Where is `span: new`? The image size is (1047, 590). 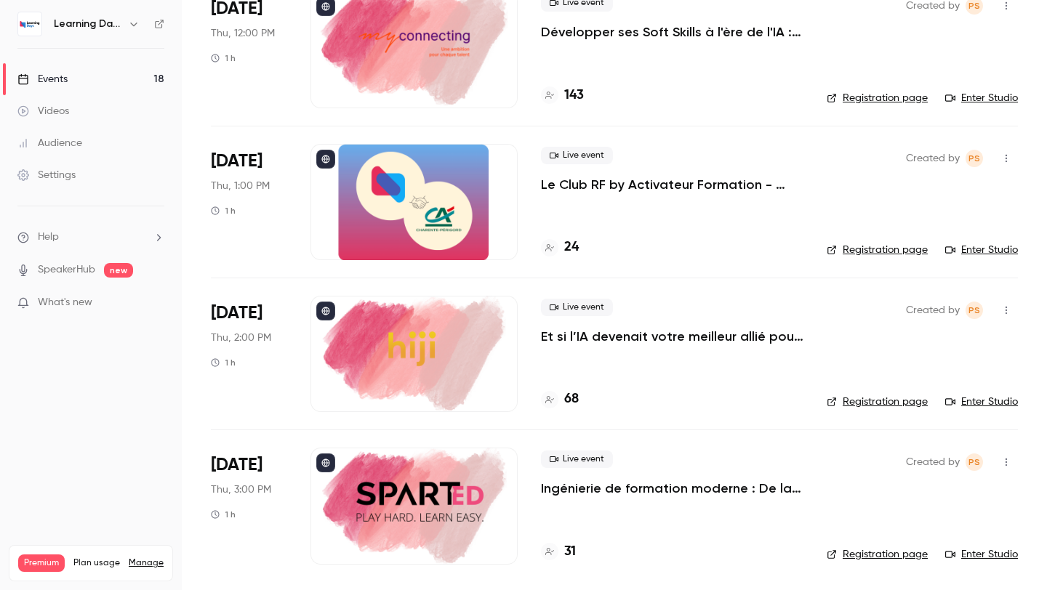
span: new is located at coordinates (119, 270).